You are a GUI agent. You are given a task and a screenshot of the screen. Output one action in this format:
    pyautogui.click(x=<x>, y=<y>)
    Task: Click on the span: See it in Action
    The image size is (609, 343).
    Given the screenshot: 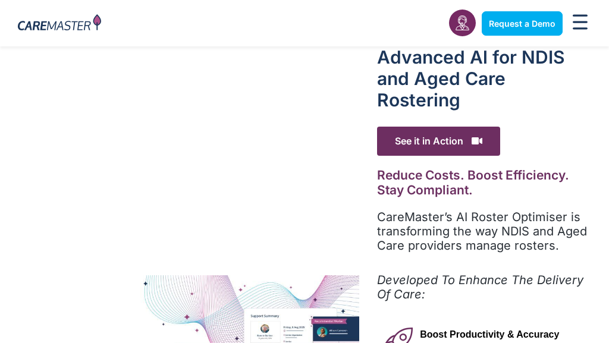 What is the action you would take?
    pyautogui.click(x=438, y=141)
    